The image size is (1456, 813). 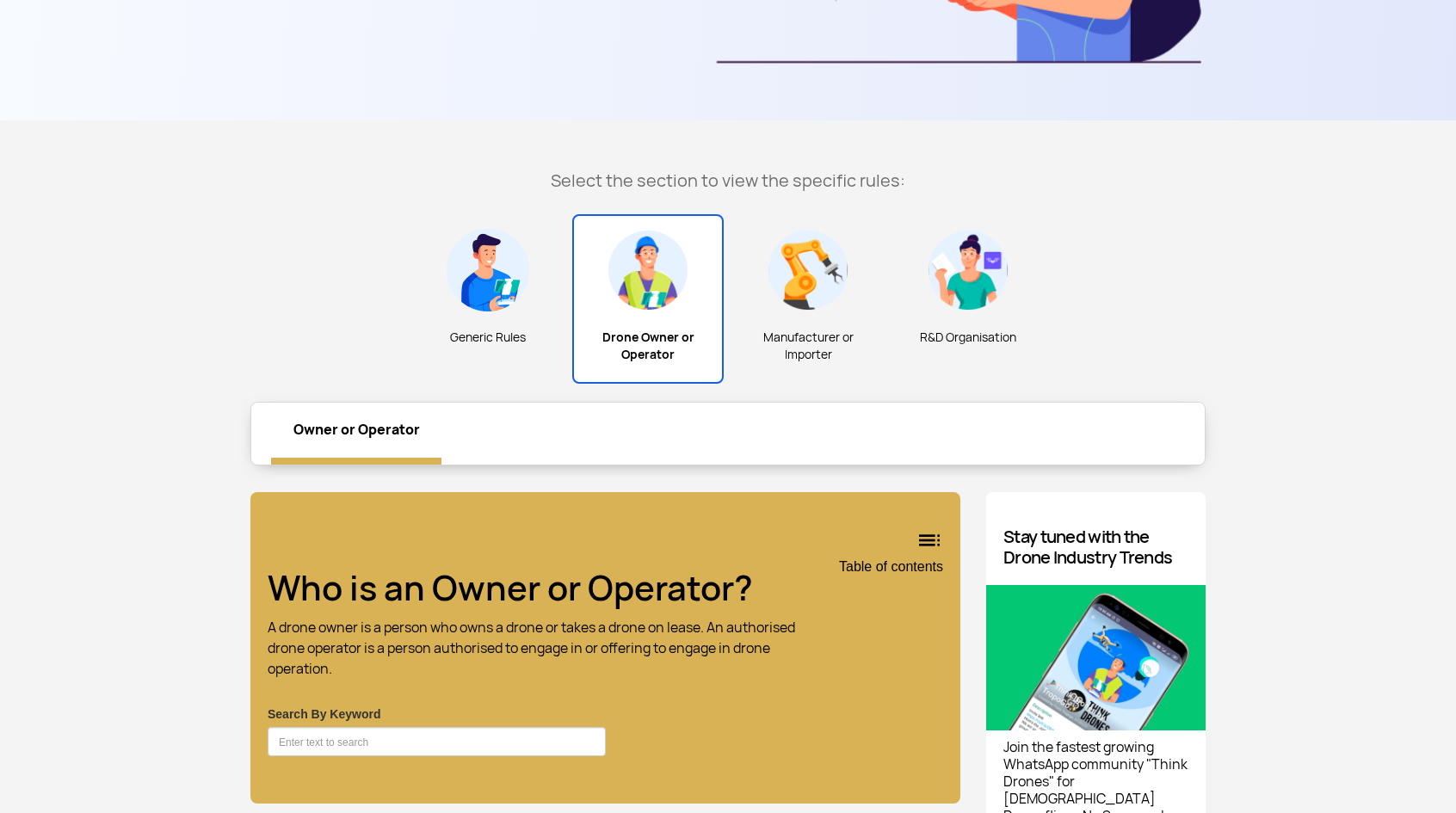 What do you see at coordinates (968, 270) in the screenshot?
I see `img: R&D Organisation` at bounding box center [968, 270].